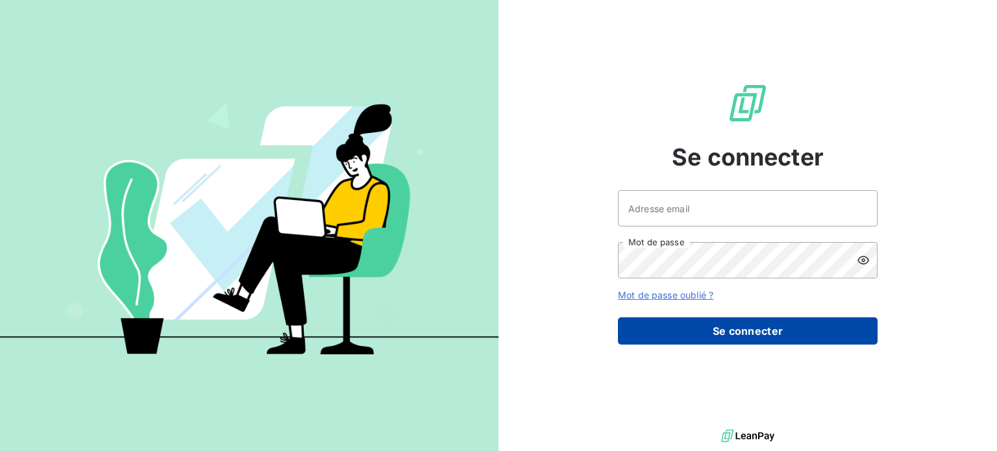  Describe the element at coordinates (747, 103) in the screenshot. I see `img: Logo LeanPay` at that location.